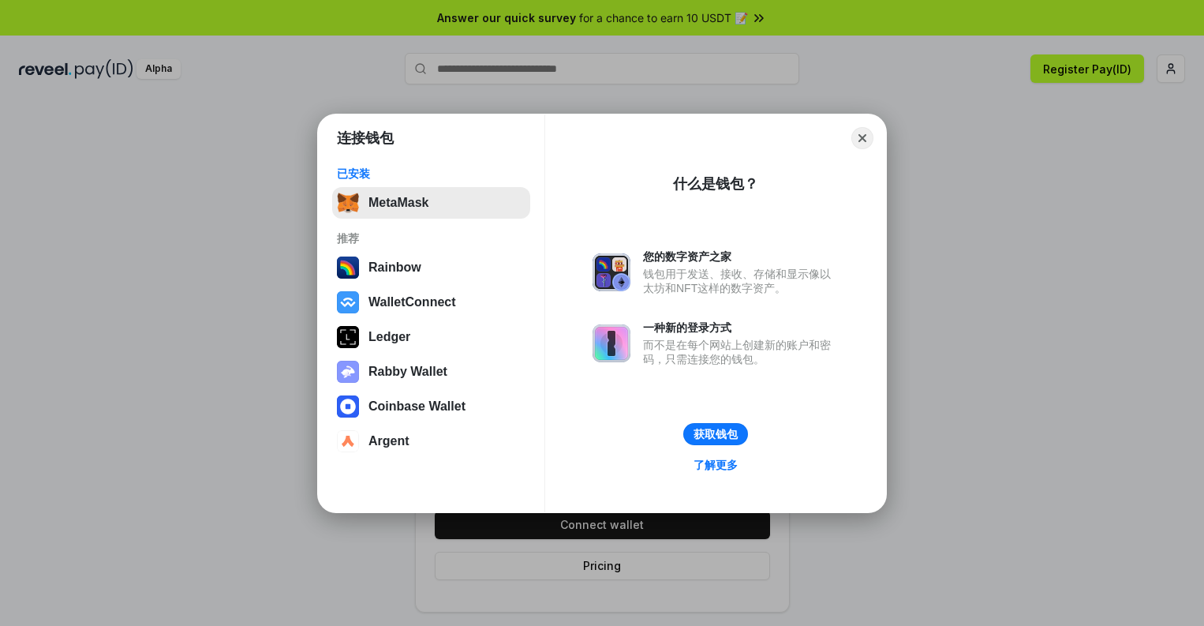  Describe the element at coordinates (716, 465) in the screenshot. I see `a: 了解更多` at that location.